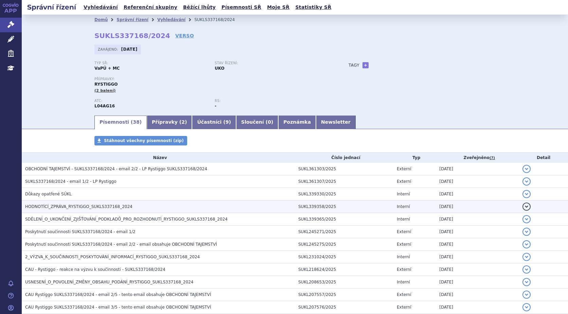 This screenshot has height=314, width=568. What do you see at coordinates (71, 181) in the screenshot?
I see `span: SUKLS337168/2024 - email 1/2 - LP Rystiggo` at bounding box center [71, 181].